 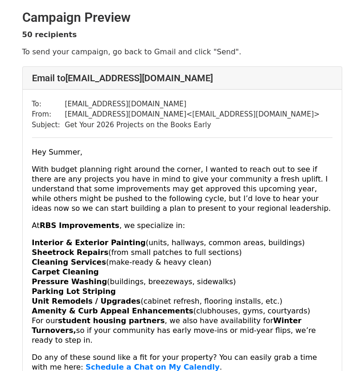 I want to click on p: (clubhouses, gyms, courtyards), so click(x=182, y=311).